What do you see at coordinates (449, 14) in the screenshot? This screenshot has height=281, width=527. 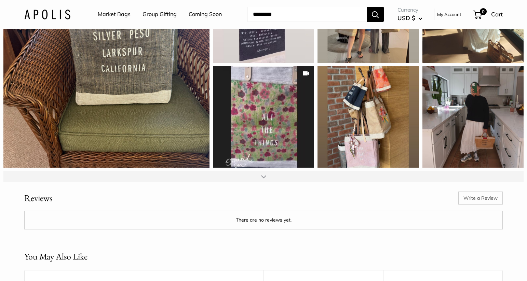 I see `a: My Account` at bounding box center [449, 14].